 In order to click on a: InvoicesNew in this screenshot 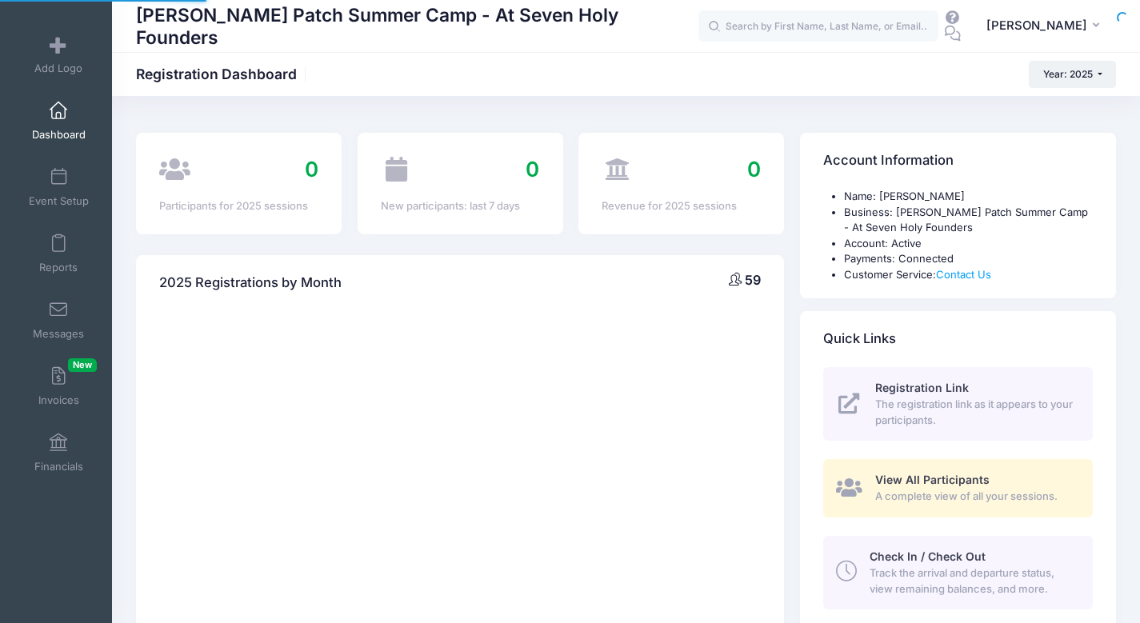, I will do `click(58, 386)`.